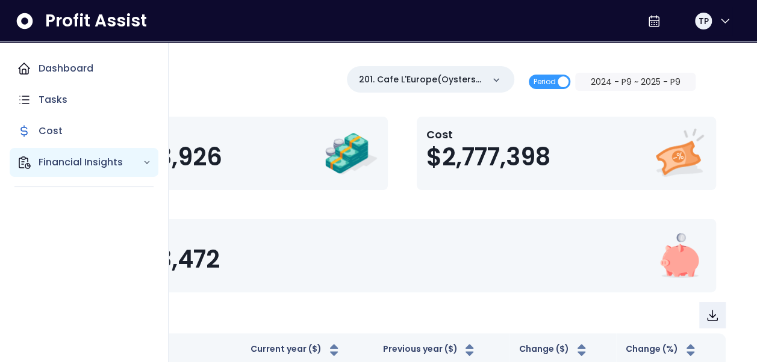  Describe the element at coordinates (679, 256) in the screenshot. I see `img: Net Income` at that location.